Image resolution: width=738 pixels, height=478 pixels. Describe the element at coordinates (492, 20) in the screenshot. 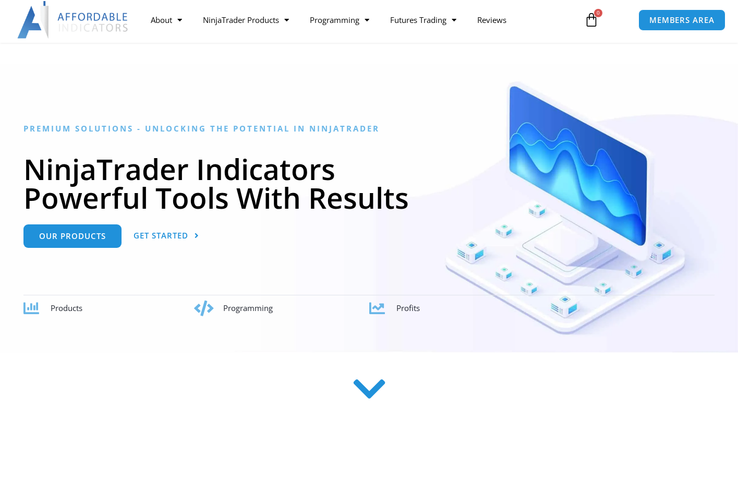

I see `a: Reviews` at that location.